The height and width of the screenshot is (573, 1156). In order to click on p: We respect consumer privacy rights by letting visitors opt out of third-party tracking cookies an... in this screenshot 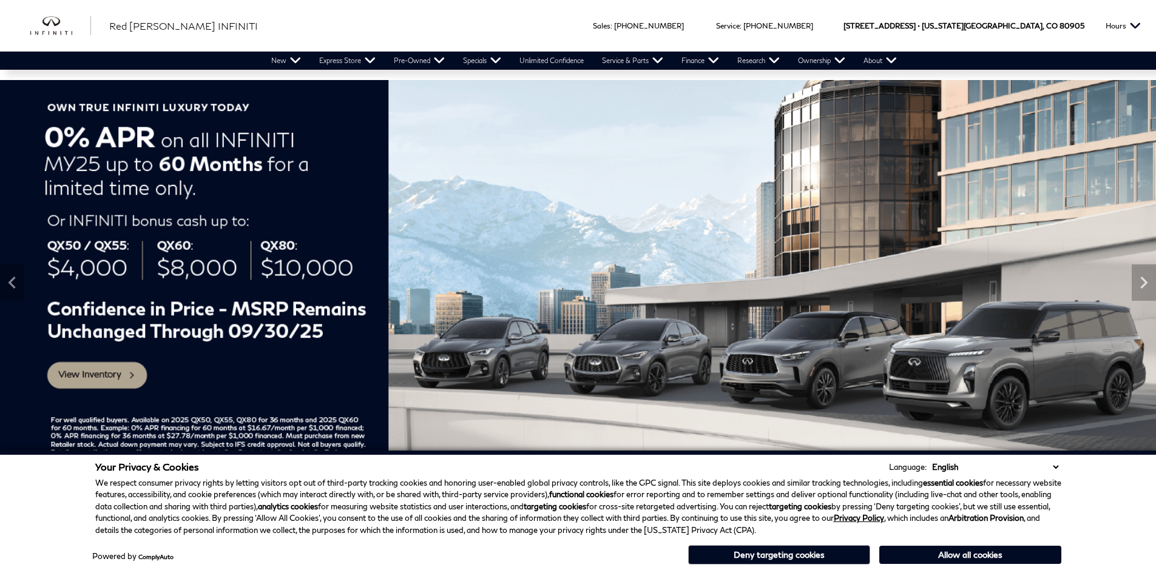, I will do `click(578, 507)`.